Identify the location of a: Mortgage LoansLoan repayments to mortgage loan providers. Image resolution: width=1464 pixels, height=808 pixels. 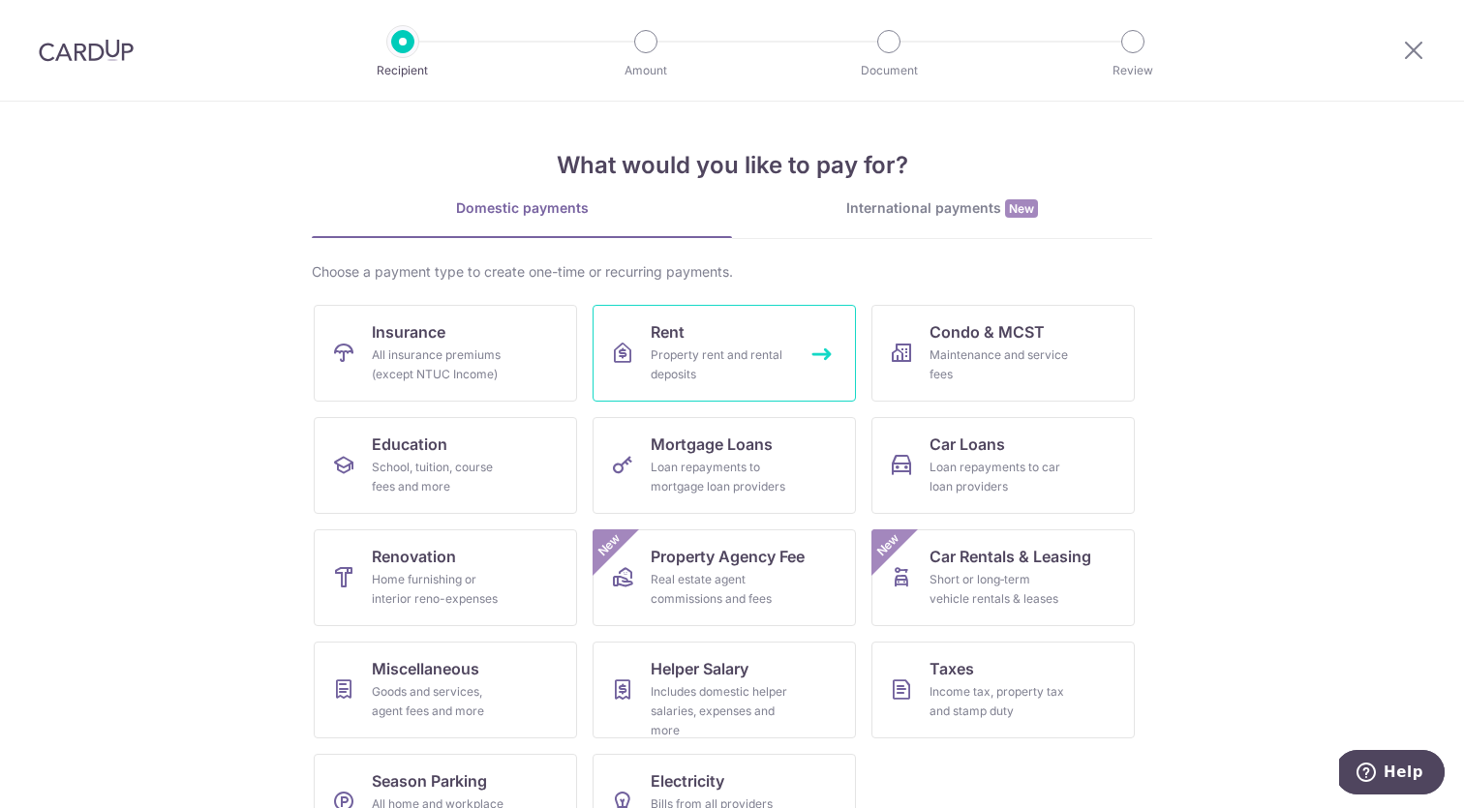
(724, 466).